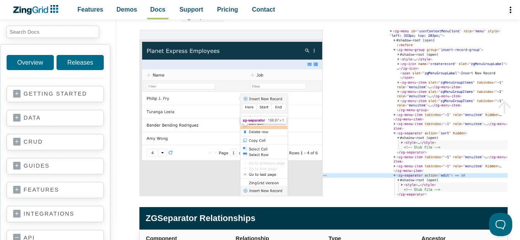 The width and height of the screenshot is (520, 240). I want to click on span: Support, so click(191, 9).